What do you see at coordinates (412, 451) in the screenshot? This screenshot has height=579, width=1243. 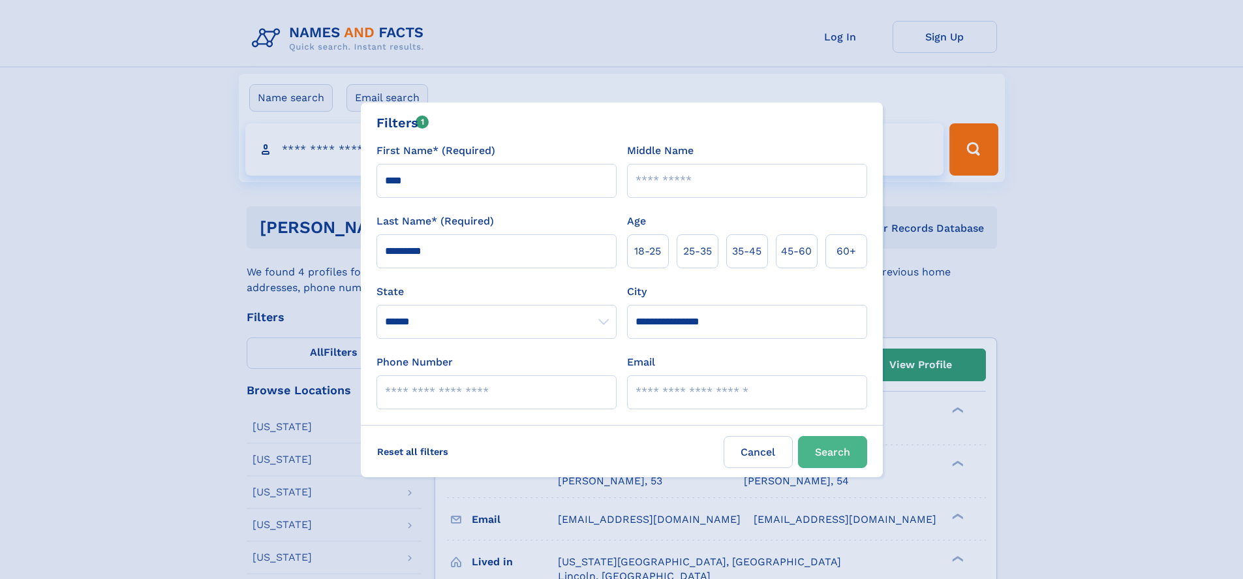 I see `label: Reset all filters` at bounding box center [412, 451].